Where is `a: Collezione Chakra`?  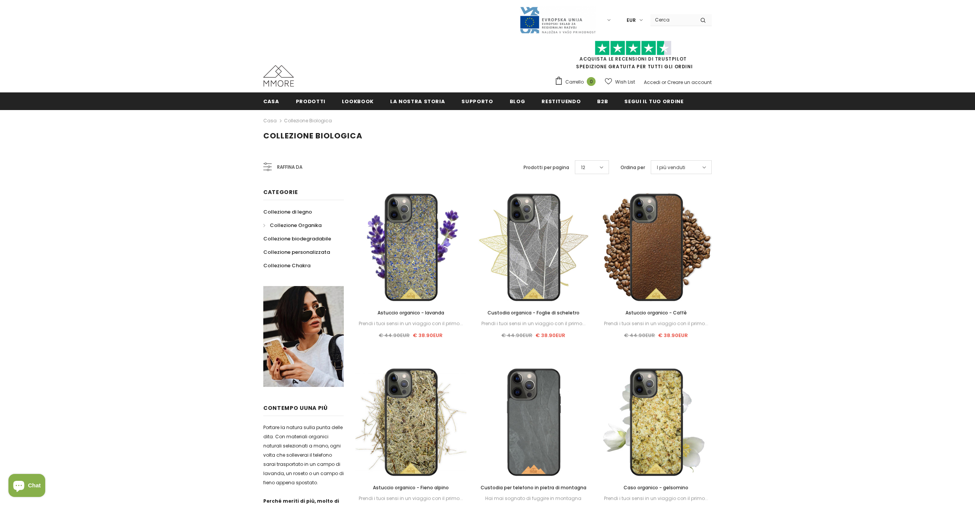 a: Collezione Chakra is located at coordinates (287, 265).